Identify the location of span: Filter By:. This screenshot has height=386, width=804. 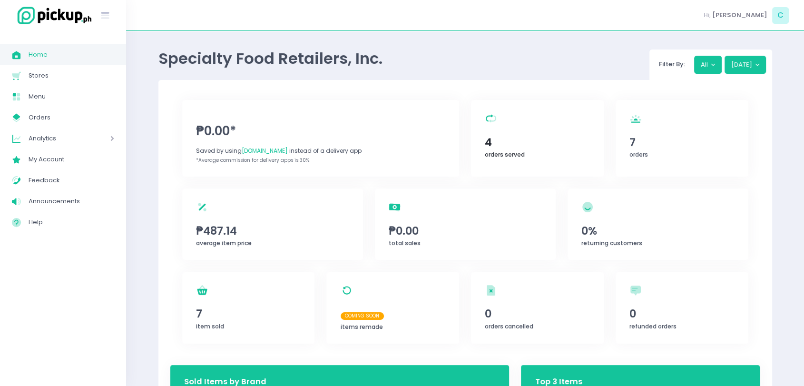
(672, 64).